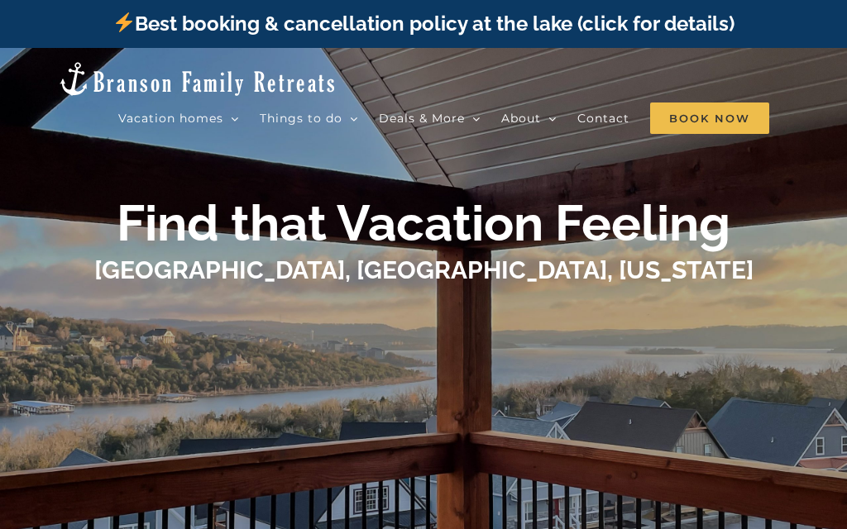  Describe the element at coordinates (179, 118) in the screenshot. I see `a: Vacation homes` at that location.